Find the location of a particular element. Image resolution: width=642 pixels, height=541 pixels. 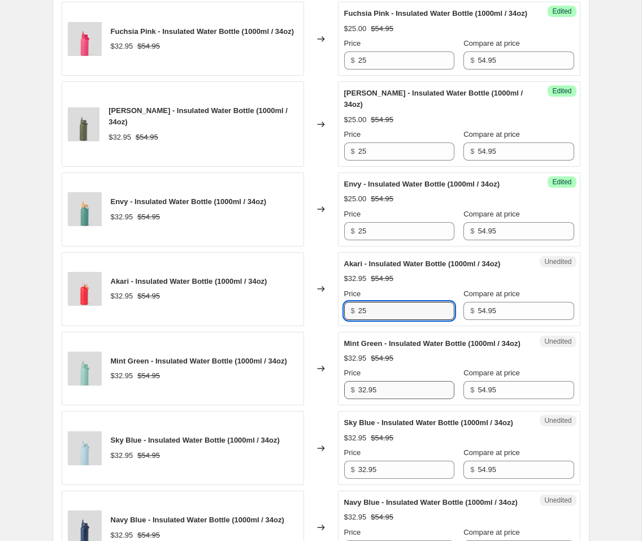

img: Heroimage-1litrewaterbottle_316b5433-437a-4fd9-a409-88ced0538ec5_80x.png is located at coordinates (85, 448).